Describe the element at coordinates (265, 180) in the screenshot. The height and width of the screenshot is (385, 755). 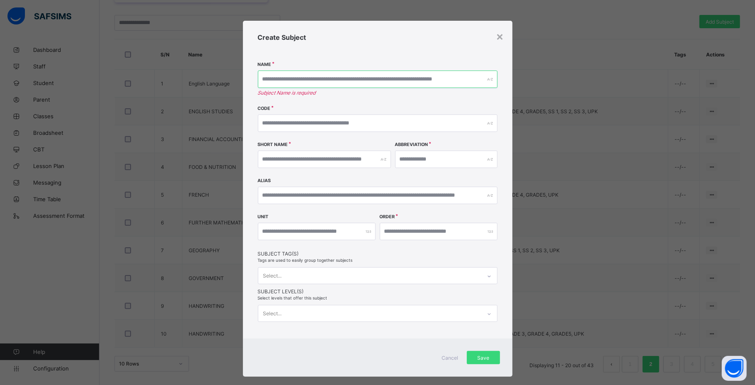
I see `label: Alias` at that location.